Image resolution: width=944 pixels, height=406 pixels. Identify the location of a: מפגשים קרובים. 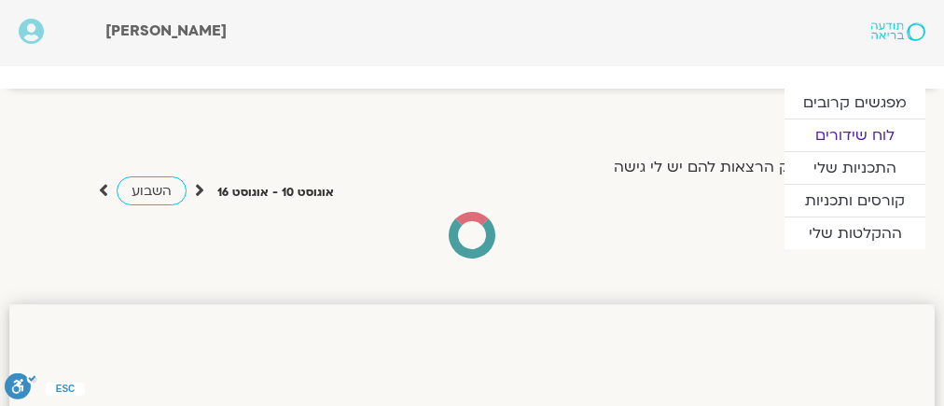
(854, 103).